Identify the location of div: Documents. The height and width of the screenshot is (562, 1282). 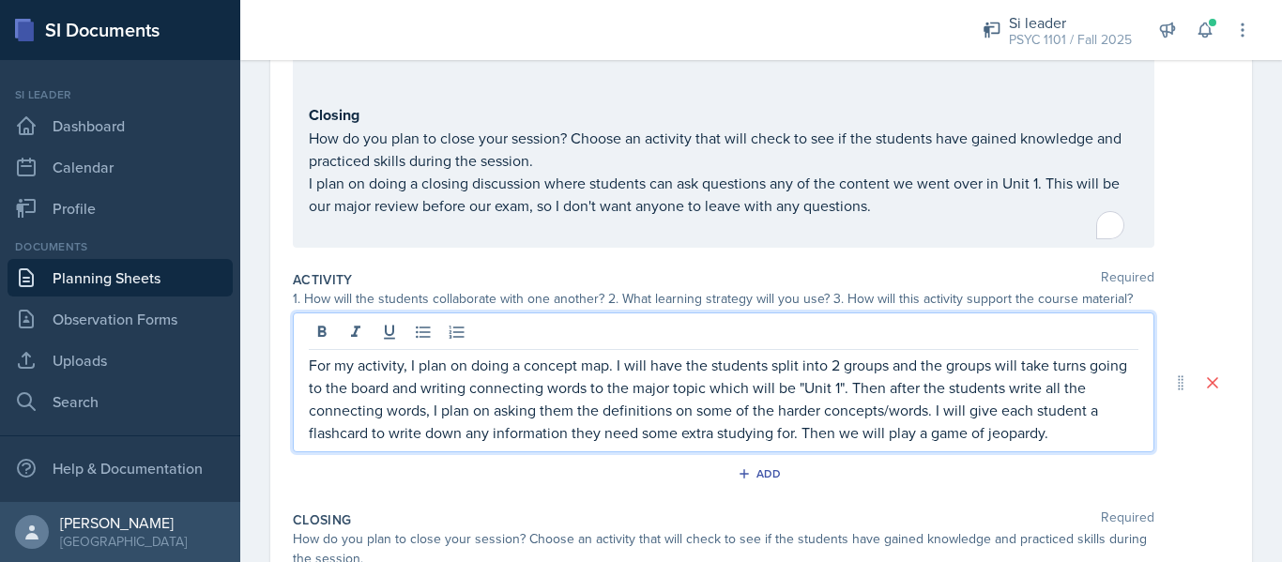
(120, 247).